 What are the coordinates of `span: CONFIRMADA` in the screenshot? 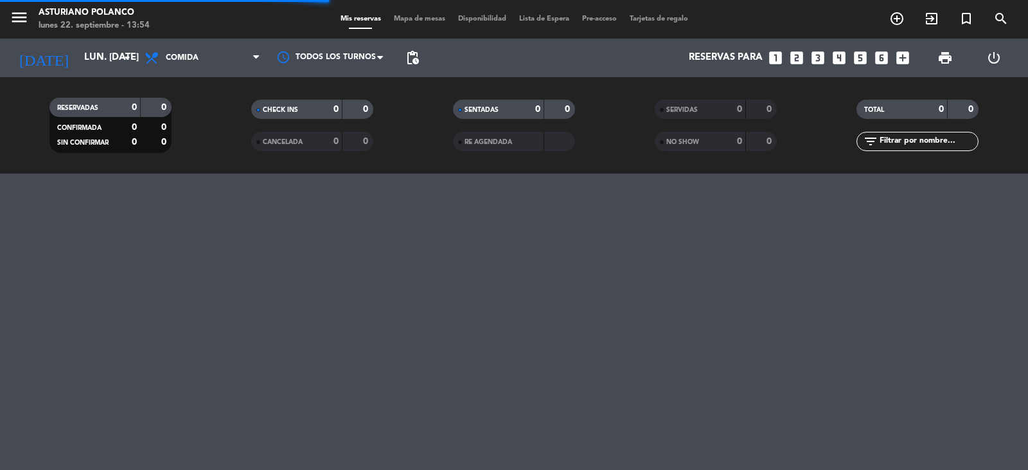 It's located at (79, 128).